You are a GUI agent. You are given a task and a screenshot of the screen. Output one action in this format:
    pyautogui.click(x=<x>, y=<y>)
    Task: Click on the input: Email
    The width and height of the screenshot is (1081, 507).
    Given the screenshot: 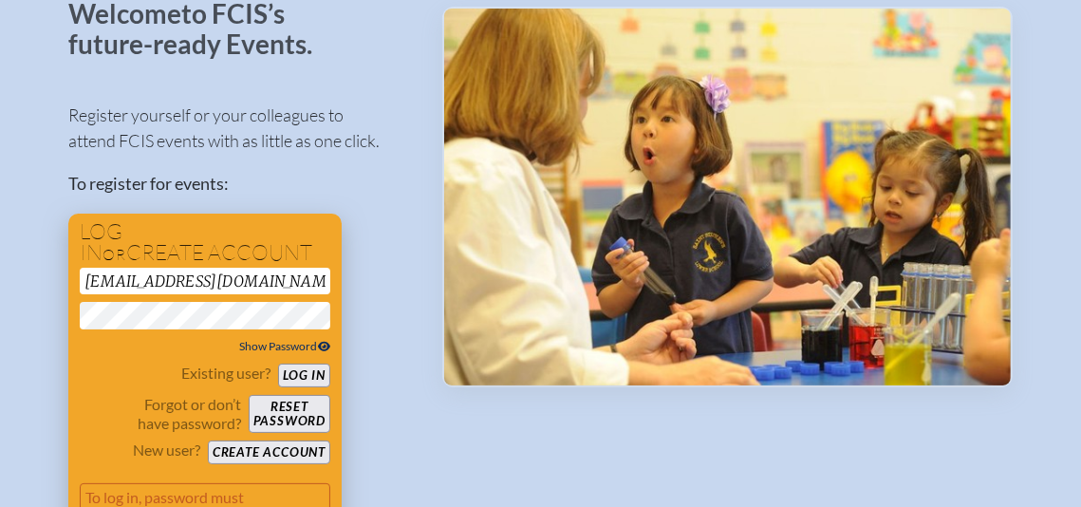 What is the action you would take?
    pyautogui.click(x=205, y=281)
    